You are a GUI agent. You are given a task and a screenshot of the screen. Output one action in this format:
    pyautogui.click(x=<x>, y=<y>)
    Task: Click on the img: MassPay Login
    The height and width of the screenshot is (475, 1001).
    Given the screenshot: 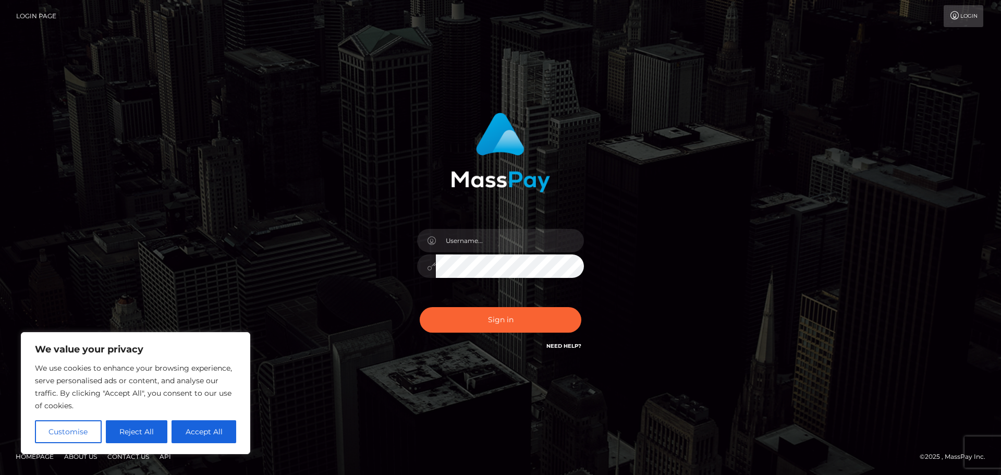 What is the action you would take?
    pyautogui.click(x=500, y=152)
    